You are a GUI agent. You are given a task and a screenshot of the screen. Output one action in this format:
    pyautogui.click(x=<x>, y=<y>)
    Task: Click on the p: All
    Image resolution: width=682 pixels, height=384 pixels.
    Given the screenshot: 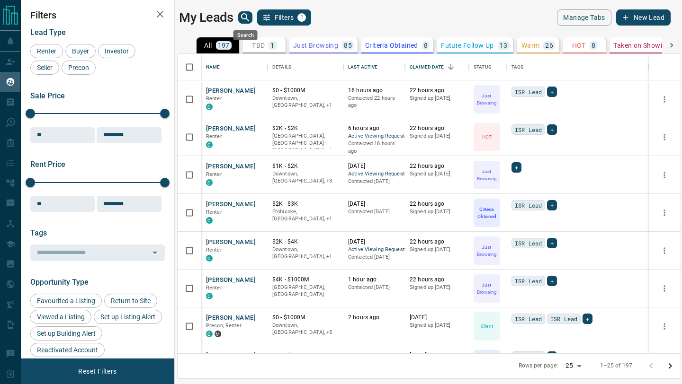 What is the action you would take?
    pyautogui.click(x=208, y=45)
    